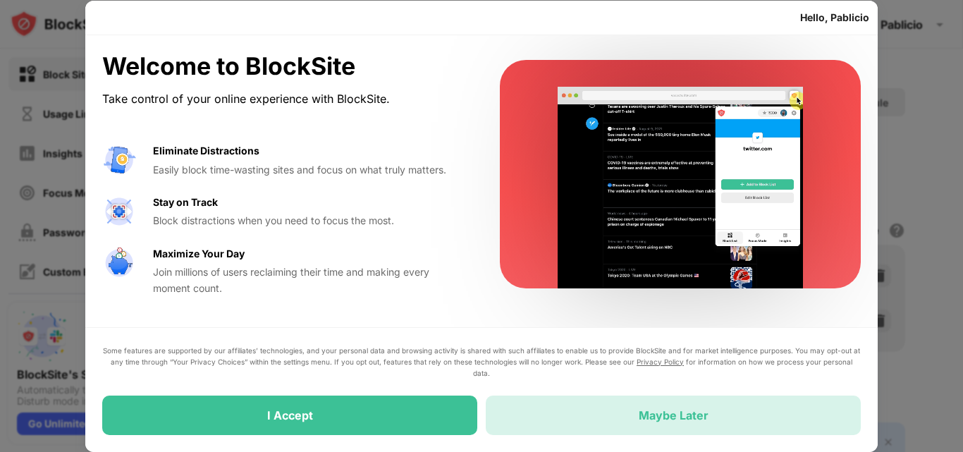 The image size is (963, 452). I want to click on img: value-focus.svg, so click(119, 211).